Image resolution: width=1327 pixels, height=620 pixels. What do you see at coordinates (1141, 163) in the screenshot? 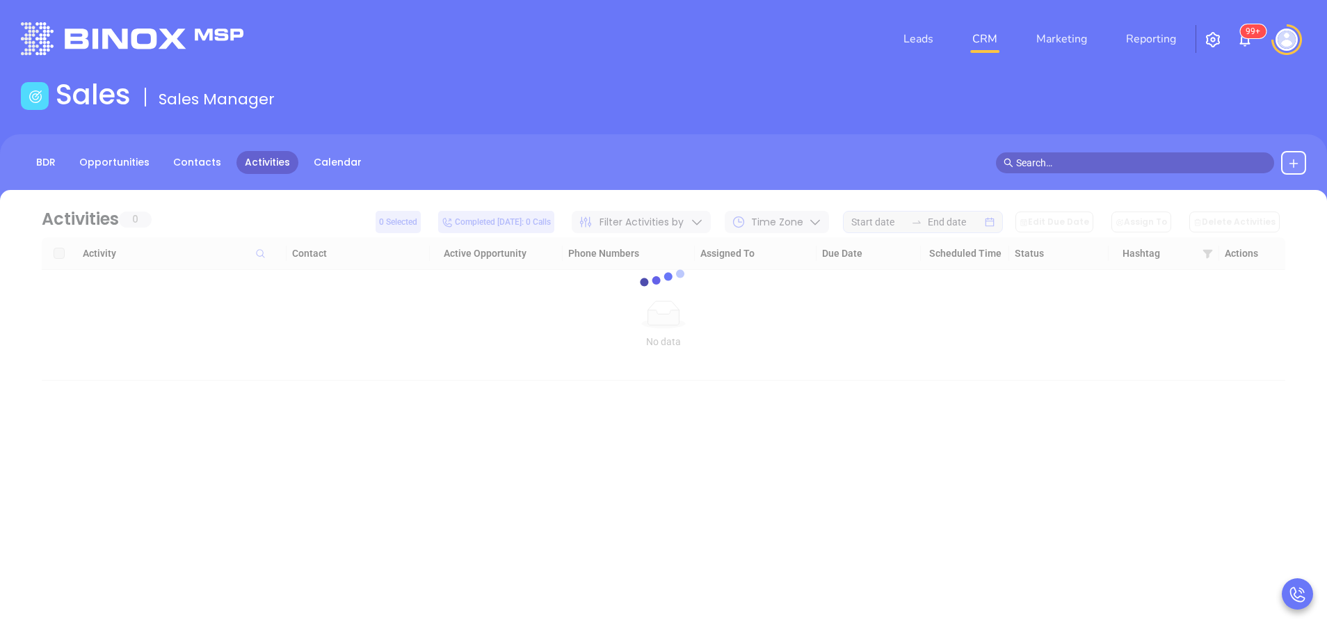
I see `input: Search…` at bounding box center [1141, 163].